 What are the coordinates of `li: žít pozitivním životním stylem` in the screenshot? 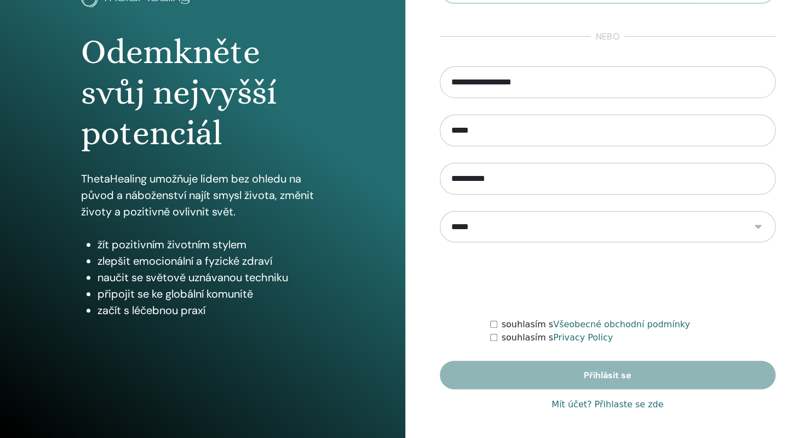 It's located at (210, 244).